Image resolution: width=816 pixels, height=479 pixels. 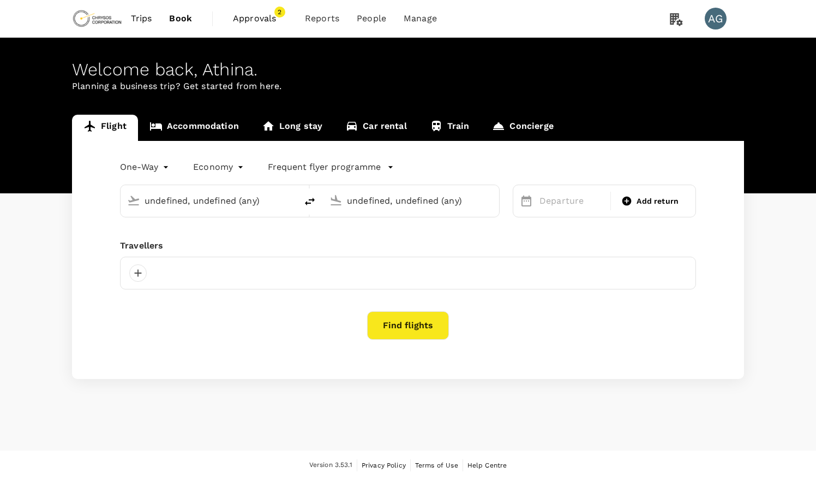 I want to click on input: Depart from, so click(x=209, y=200).